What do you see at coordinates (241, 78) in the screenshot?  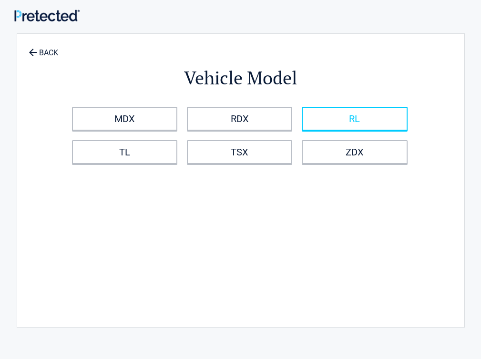 I see `h2: Vehicle Model` at bounding box center [241, 78].